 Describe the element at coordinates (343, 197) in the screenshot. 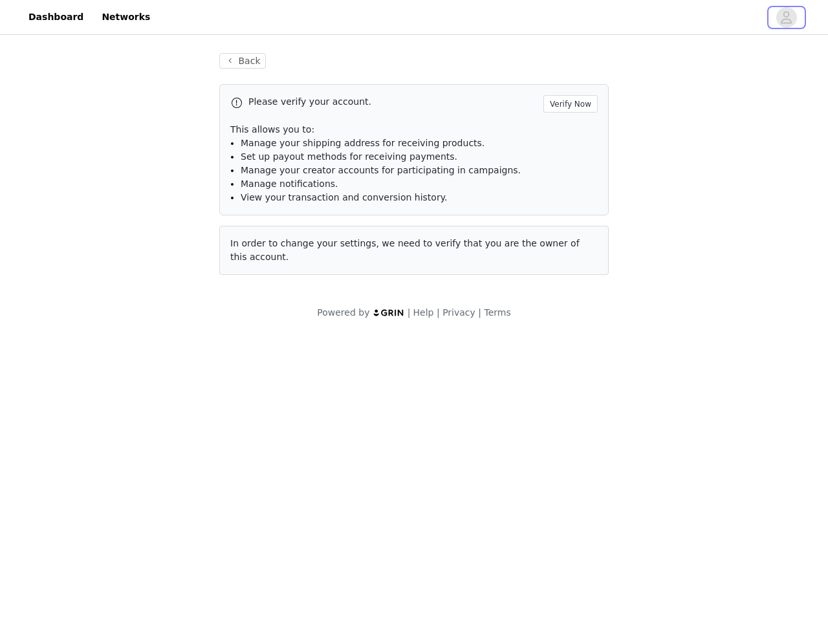

I see `span: View your transaction and conversion history.` at that location.